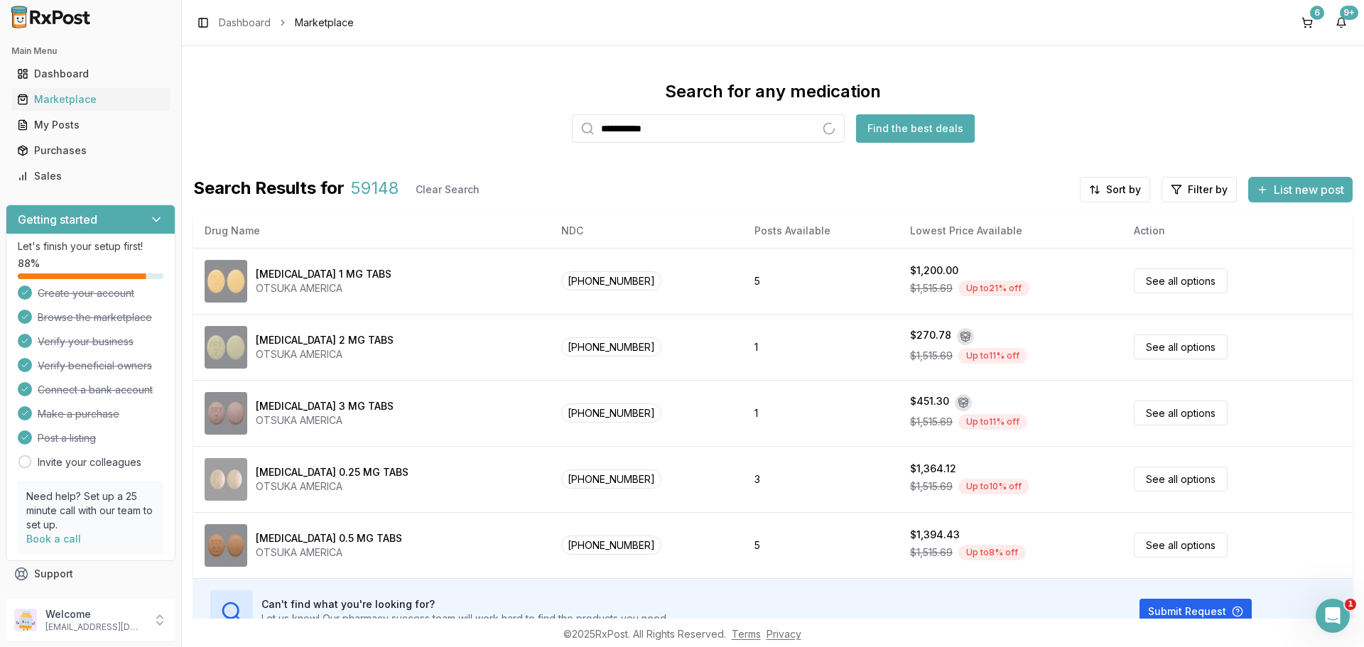  I want to click on img: Rexulti 0.5 MG TABS, so click(226, 545).